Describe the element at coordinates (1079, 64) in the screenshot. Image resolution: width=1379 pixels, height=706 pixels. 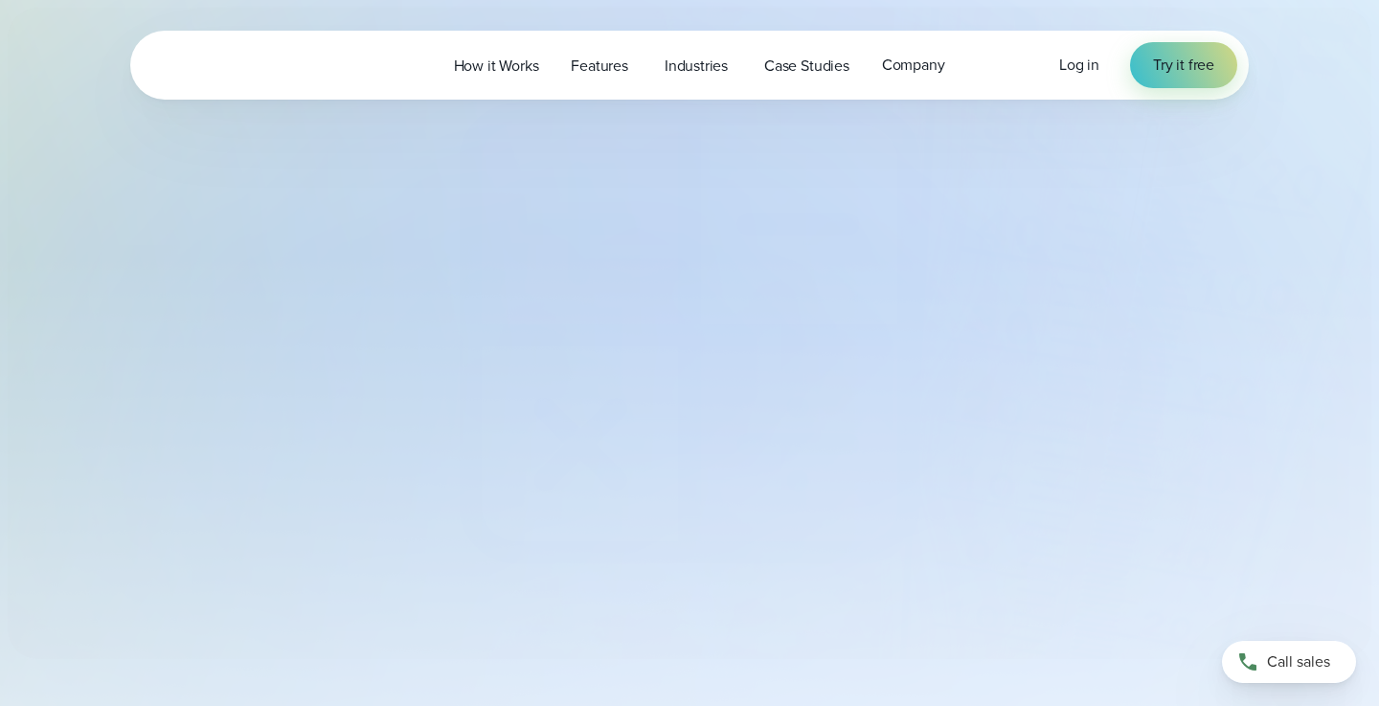
I see `span: Log in` at that location.